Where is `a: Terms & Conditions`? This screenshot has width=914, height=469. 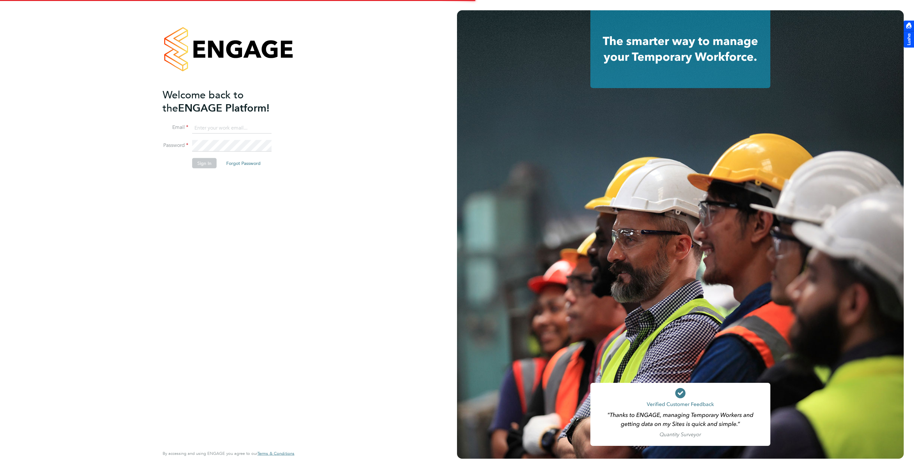
a: Terms & Conditions is located at coordinates (276, 454).